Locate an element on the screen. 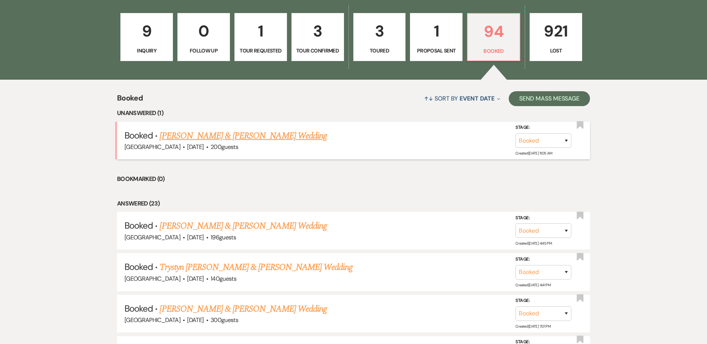 The height and width of the screenshot is (344, 707). span: Event Date is located at coordinates (477, 98).